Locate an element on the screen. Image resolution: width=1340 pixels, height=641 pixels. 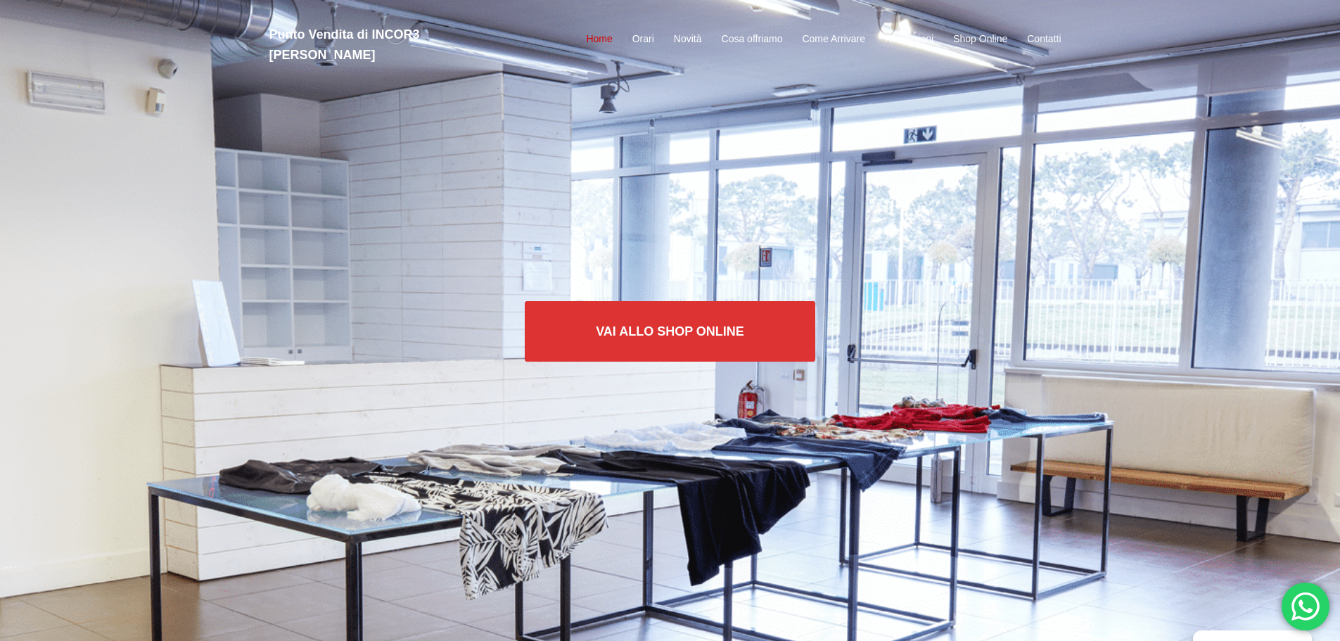
a: Orari is located at coordinates (643, 39).